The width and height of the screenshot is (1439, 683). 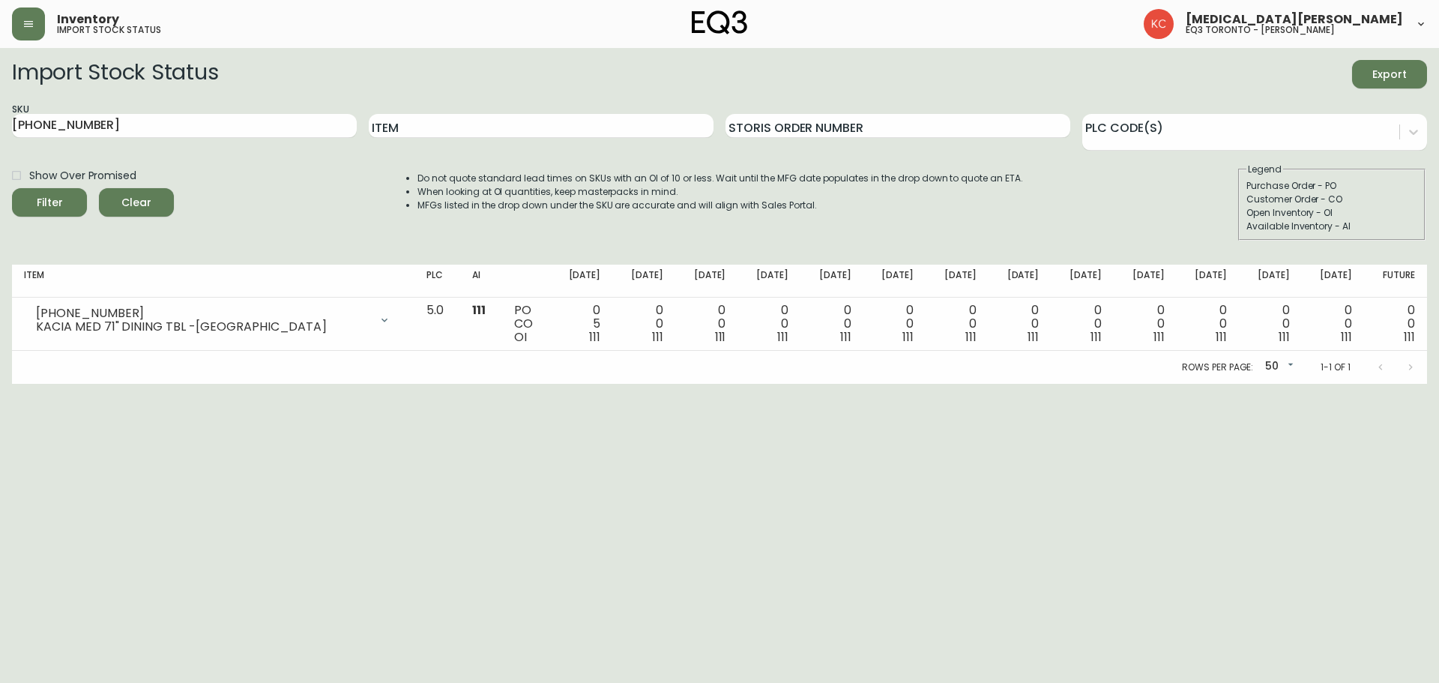 What do you see at coordinates (1217, 367) in the screenshot?
I see `p: Rows per page:` at bounding box center [1217, 367].